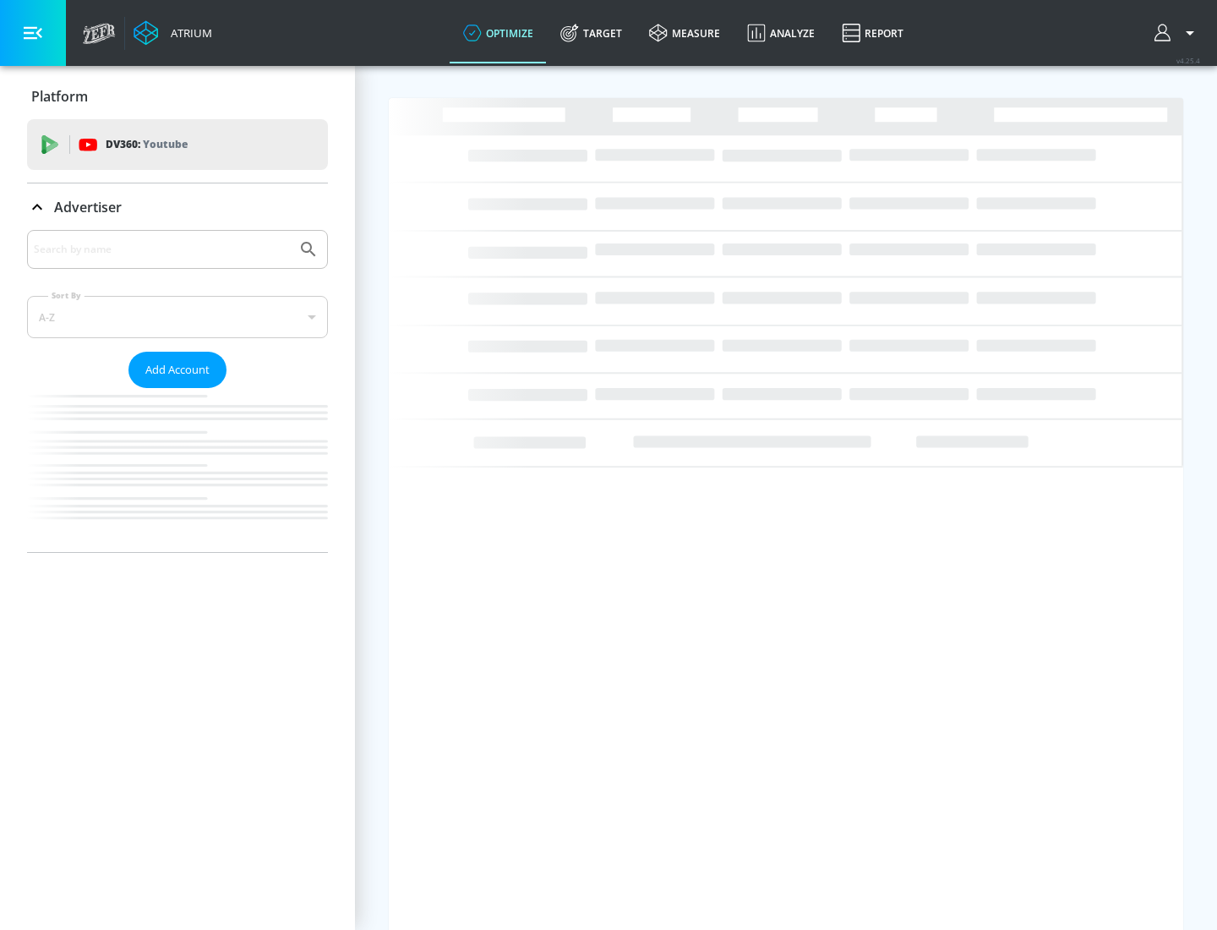 This screenshot has height=930, width=1217. What do you see at coordinates (188, 33) in the screenshot?
I see `div: Atrium` at bounding box center [188, 33].